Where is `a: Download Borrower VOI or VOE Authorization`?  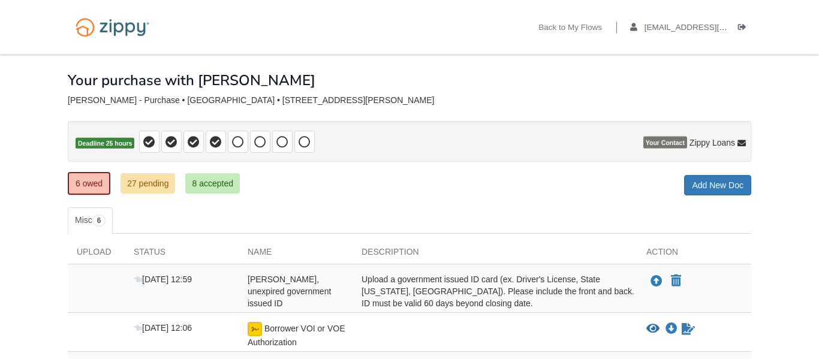
a: Download Borrower VOI or VOE Authorization is located at coordinates (672, 329).